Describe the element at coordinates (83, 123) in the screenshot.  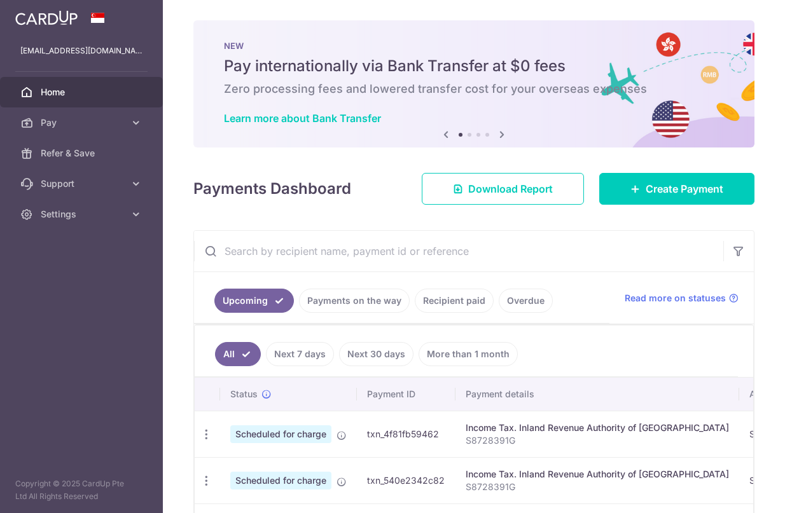
I see `span: Pay` at that location.